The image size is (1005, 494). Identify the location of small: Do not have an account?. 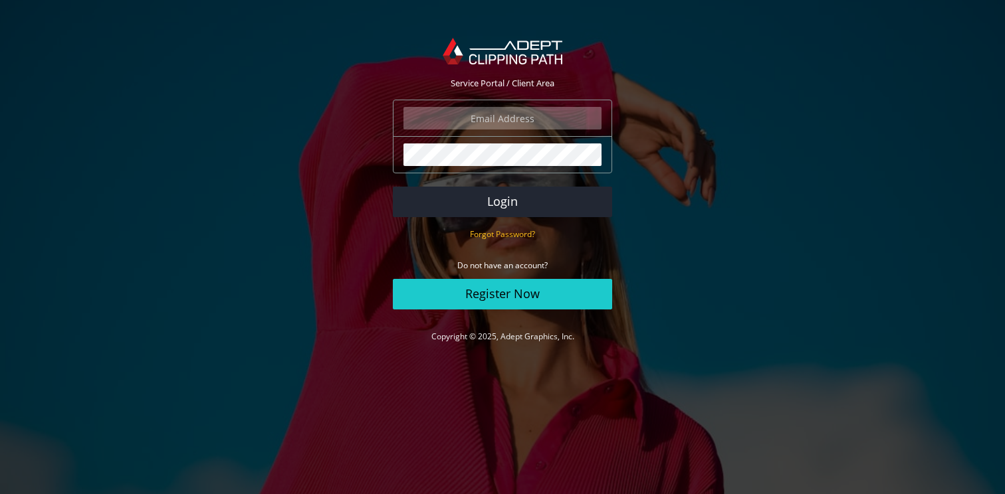
(502, 265).